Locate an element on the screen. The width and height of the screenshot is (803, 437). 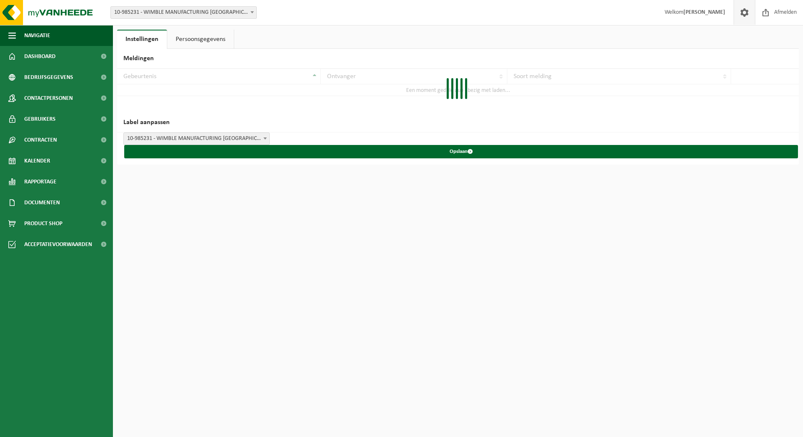
h2: Meldingen is located at coordinates (458, 59).